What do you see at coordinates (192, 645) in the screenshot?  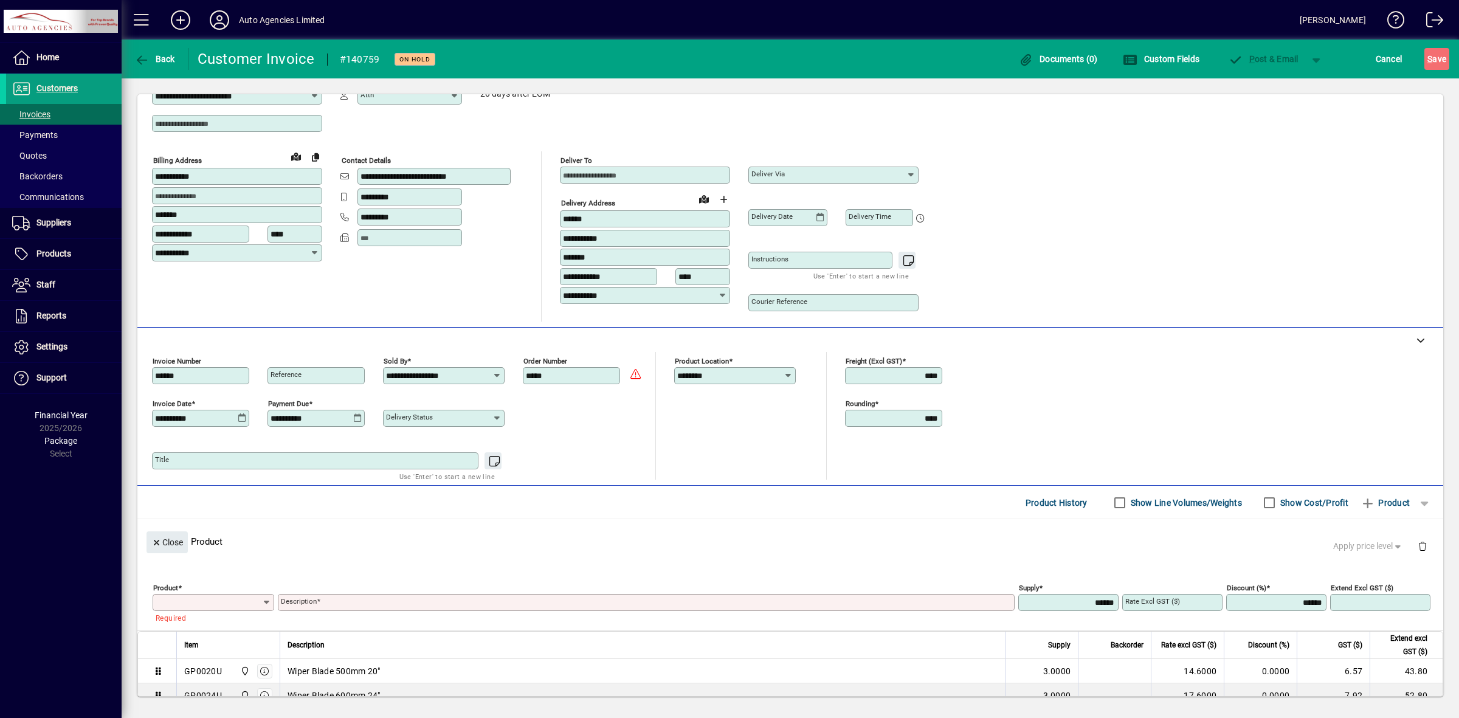 I see `span: Item` at bounding box center [192, 645].